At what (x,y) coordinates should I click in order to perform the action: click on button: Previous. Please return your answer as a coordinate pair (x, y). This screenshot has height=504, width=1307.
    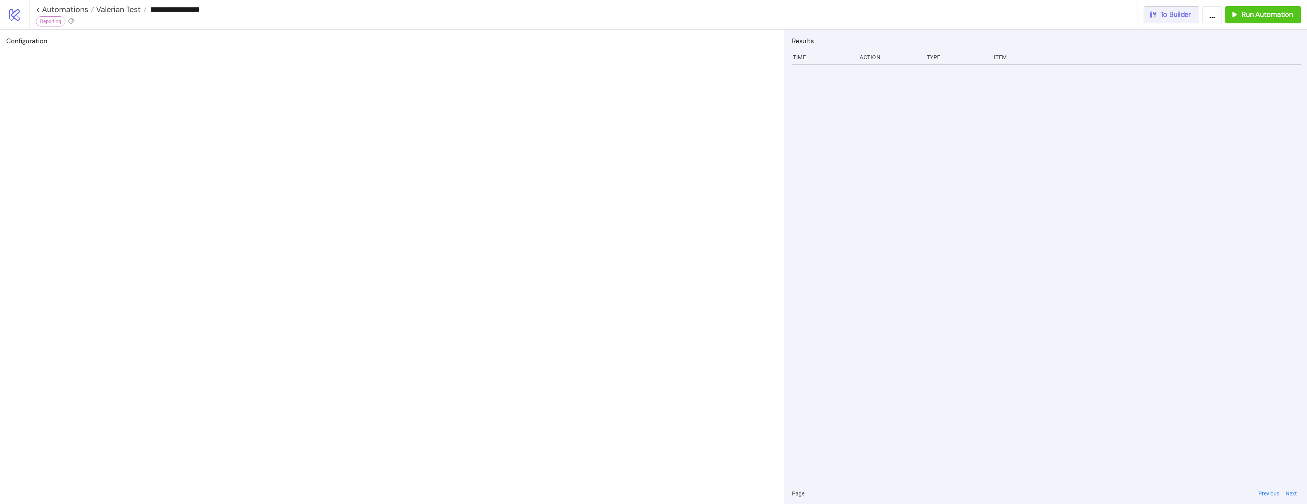
    Looking at the image, I should click on (1269, 493).